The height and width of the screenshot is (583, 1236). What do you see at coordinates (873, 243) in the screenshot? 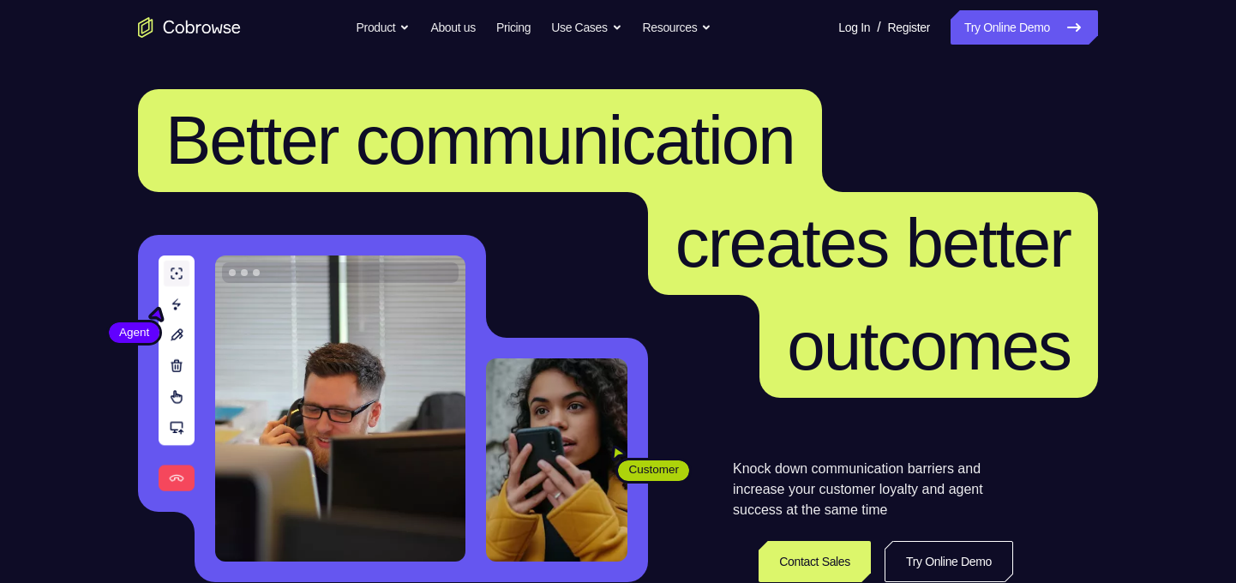
I see `span: creates better` at bounding box center [873, 243].